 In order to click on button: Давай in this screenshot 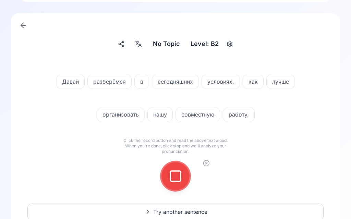, I will do `click(70, 82)`.